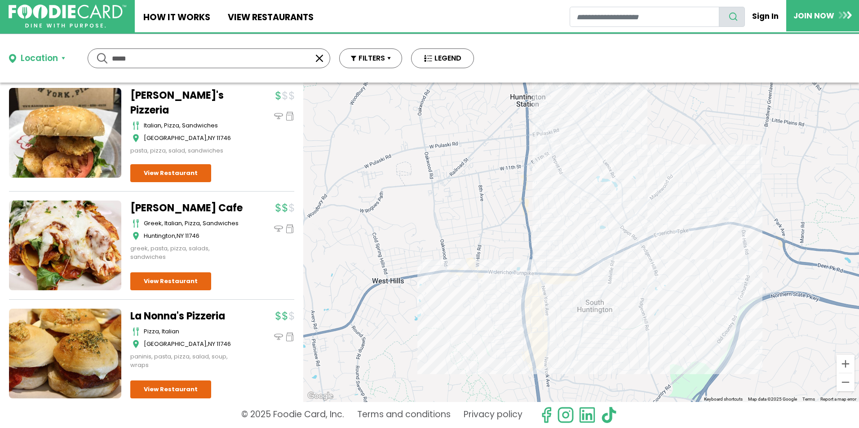  What do you see at coordinates (765, 16) in the screenshot?
I see `a: Sign In` at bounding box center [765, 16].